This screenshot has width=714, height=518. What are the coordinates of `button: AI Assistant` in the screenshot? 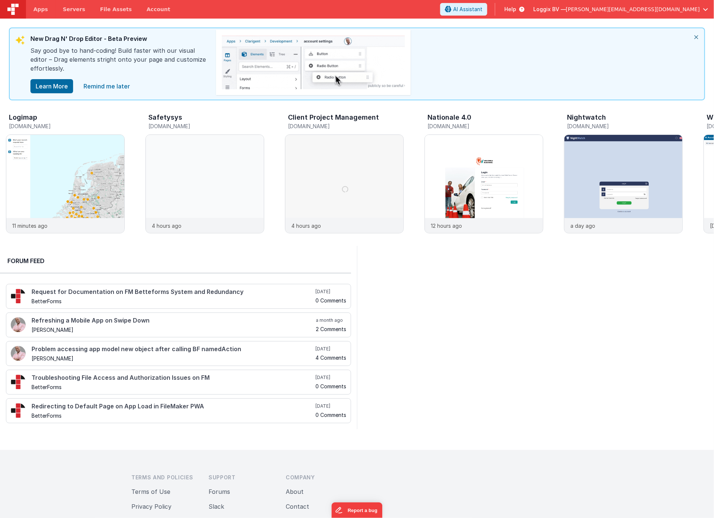 It's located at (464, 9).